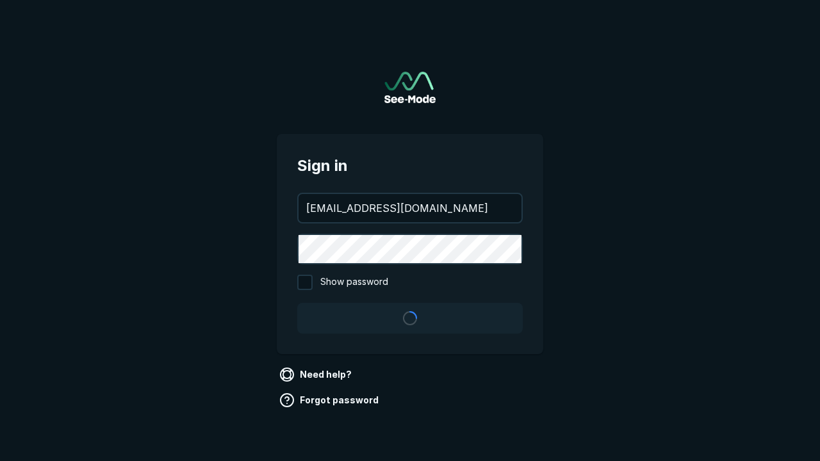 The width and height of the screenshot is (820, 461). What do you see at coordinates (410, 87) in the screenshot?
I see `img: See-Mode Logo` at bounding box center [410, 87].